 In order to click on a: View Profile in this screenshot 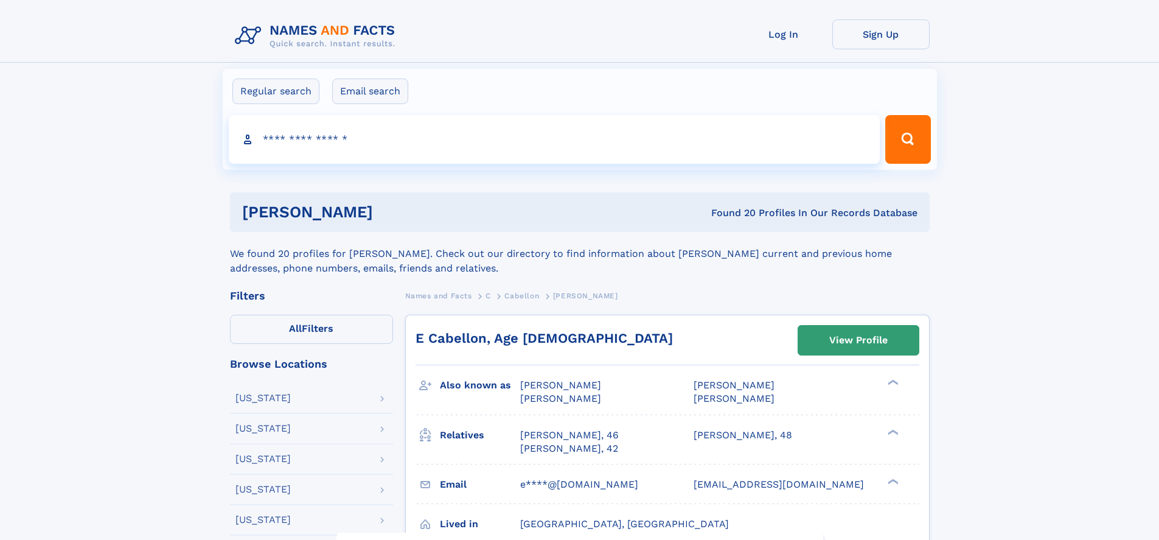, I will do `click(859, 340)`.